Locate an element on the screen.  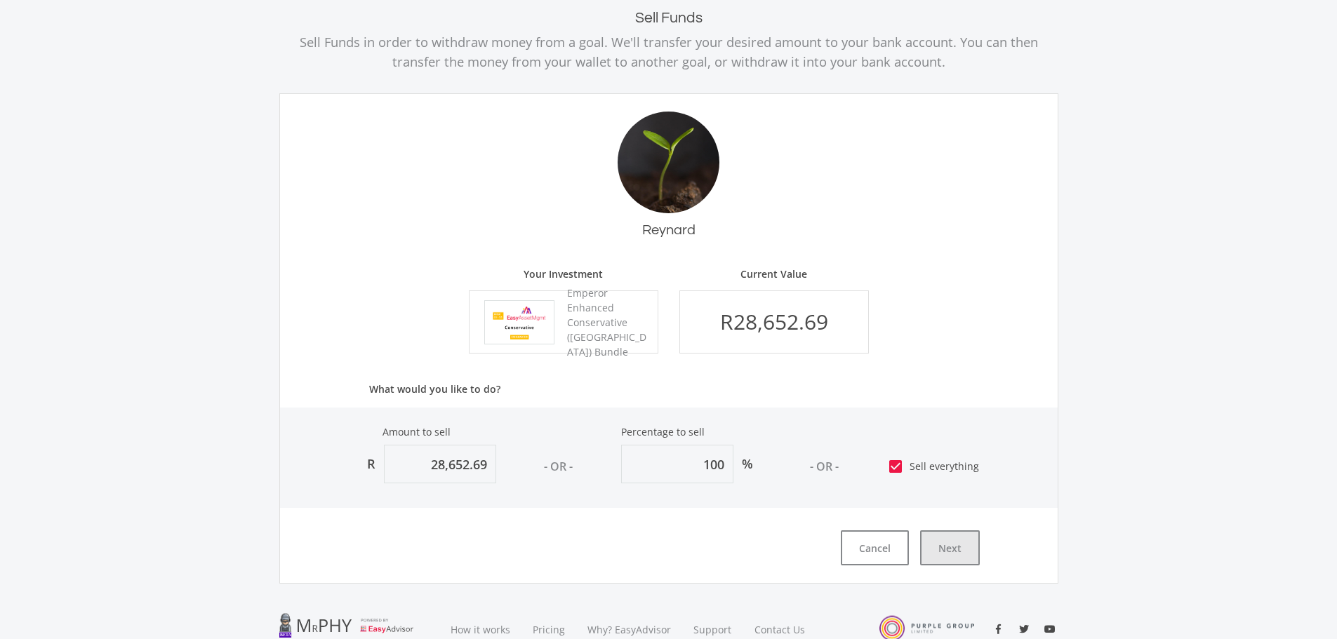
div: R28,652.69 is located at coordinates (774, 322).